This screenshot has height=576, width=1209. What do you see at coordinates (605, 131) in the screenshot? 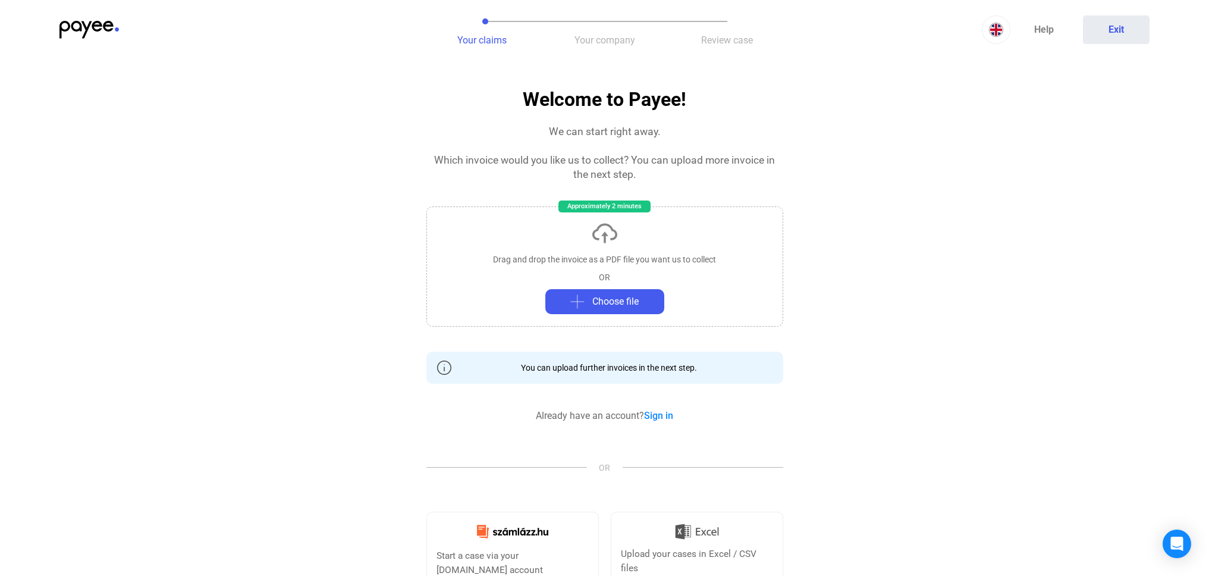
I see `div: We can start right away.` at bounding box center [605, 131].